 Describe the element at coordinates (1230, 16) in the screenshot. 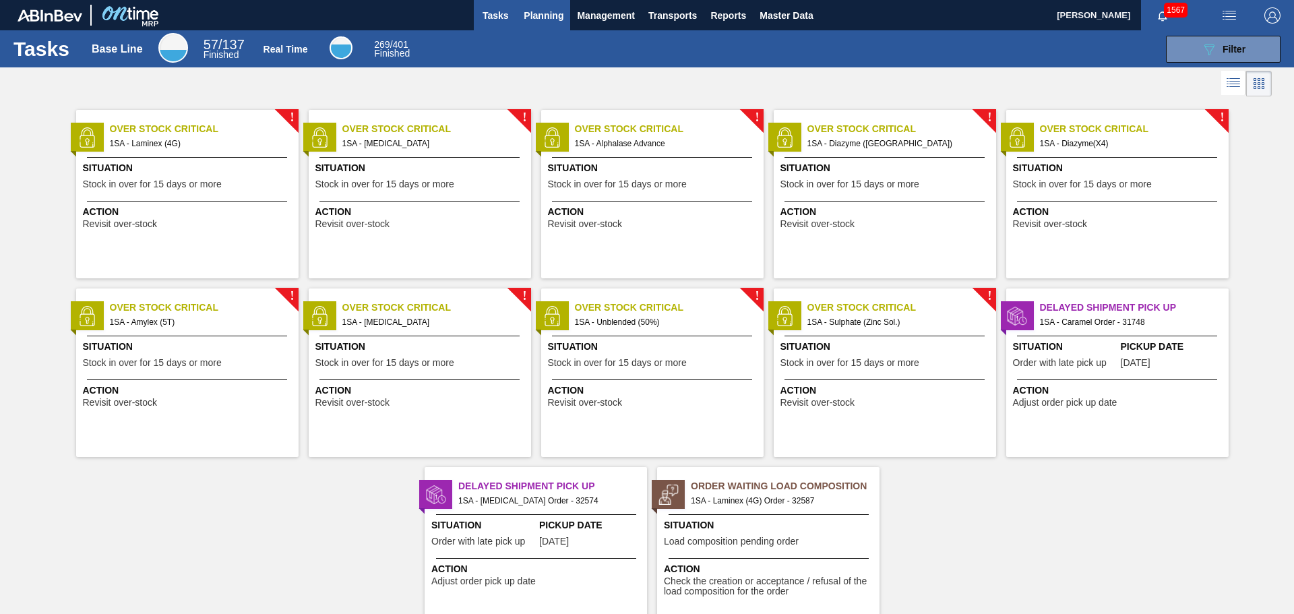

I see `img: userActions` at that location.